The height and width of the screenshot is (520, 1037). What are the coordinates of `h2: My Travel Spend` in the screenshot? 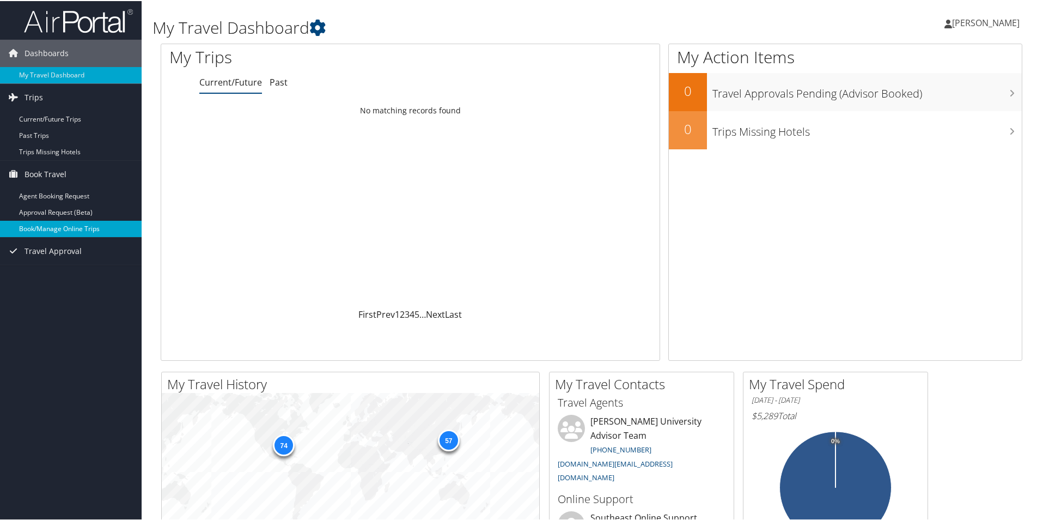 It's located at (839, 383).